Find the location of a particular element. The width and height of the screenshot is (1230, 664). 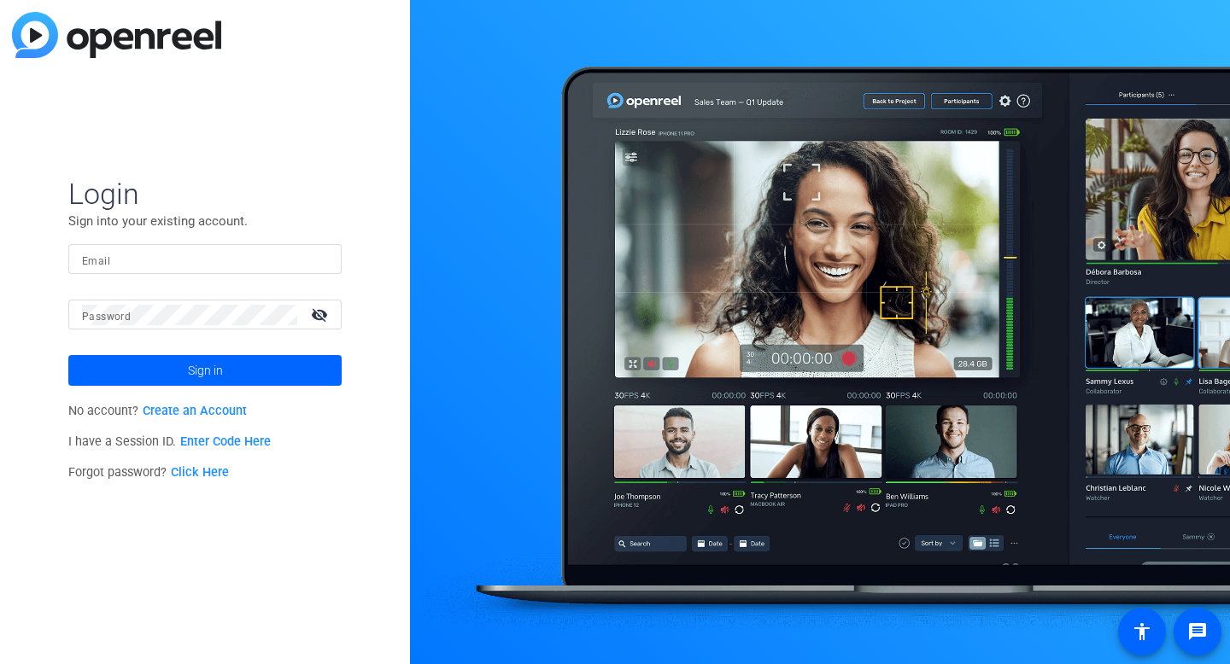

p: Sign into your existing account. is located at coordinates (205, 221).